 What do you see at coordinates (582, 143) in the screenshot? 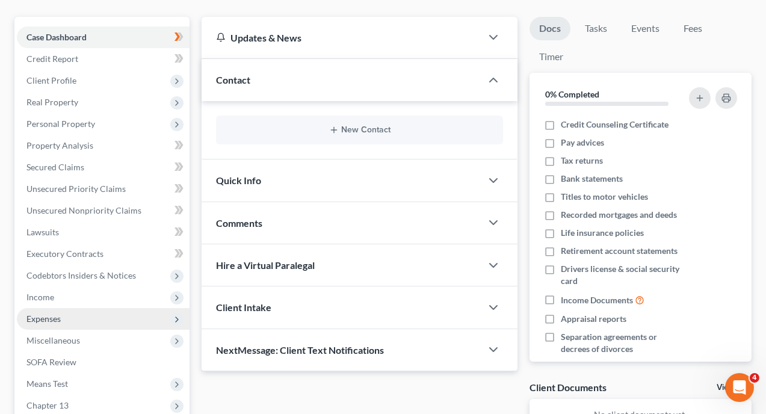
I see `span: Pay advices` at bounding box center [582, 143].